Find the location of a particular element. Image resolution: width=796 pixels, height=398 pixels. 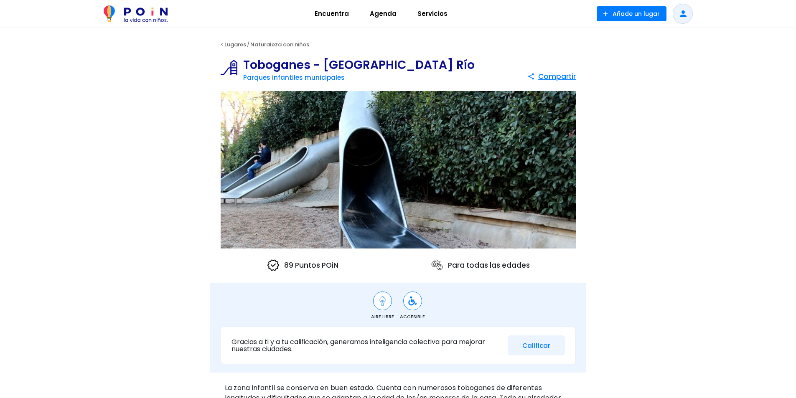

a: Encuentra is located at coordinates (332, 14).